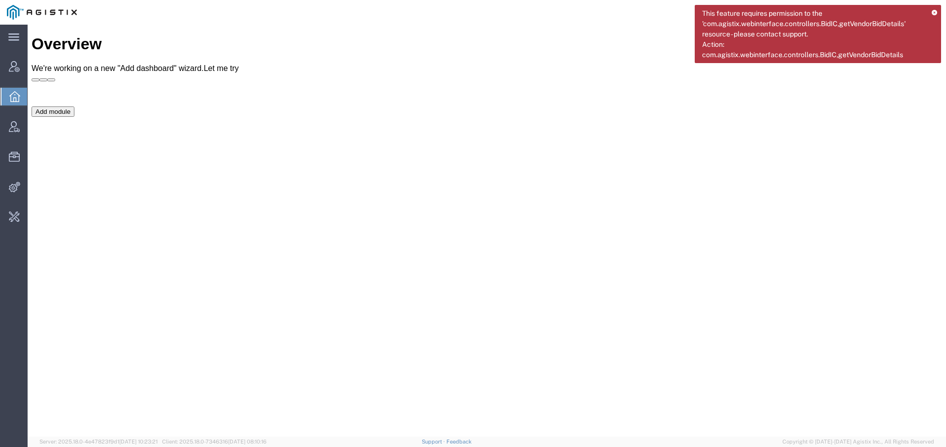 This screenshot has height=447, width=946. What do you see at coordinates (813, 34) in the screenshot?
I see `span: This feature requires permission to the 'com.agistix.webinterface.controllers.BidIC,getVendorBidD...` at bounding box center [813, 34].